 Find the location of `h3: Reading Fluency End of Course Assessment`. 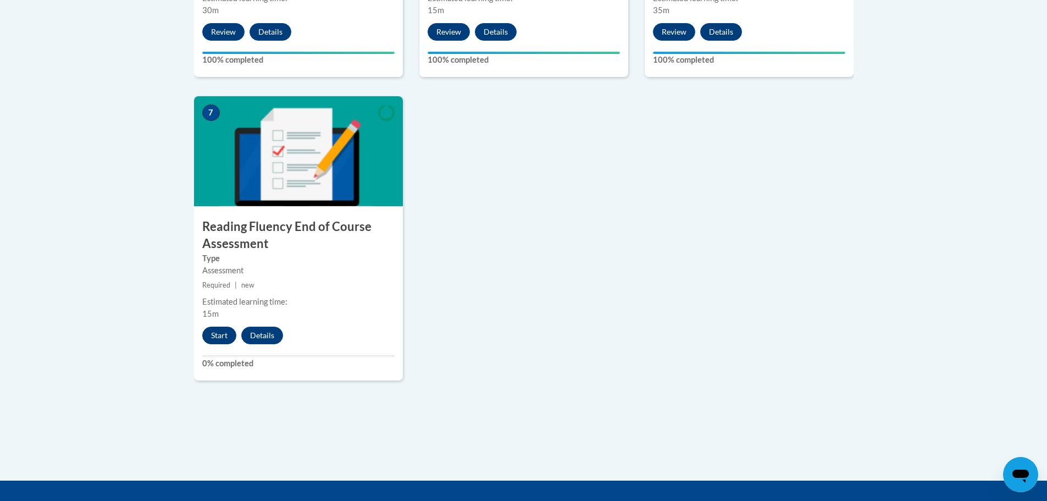

h3: Reading Fluency End of Course Assessment is located at coordinates (298, 235).